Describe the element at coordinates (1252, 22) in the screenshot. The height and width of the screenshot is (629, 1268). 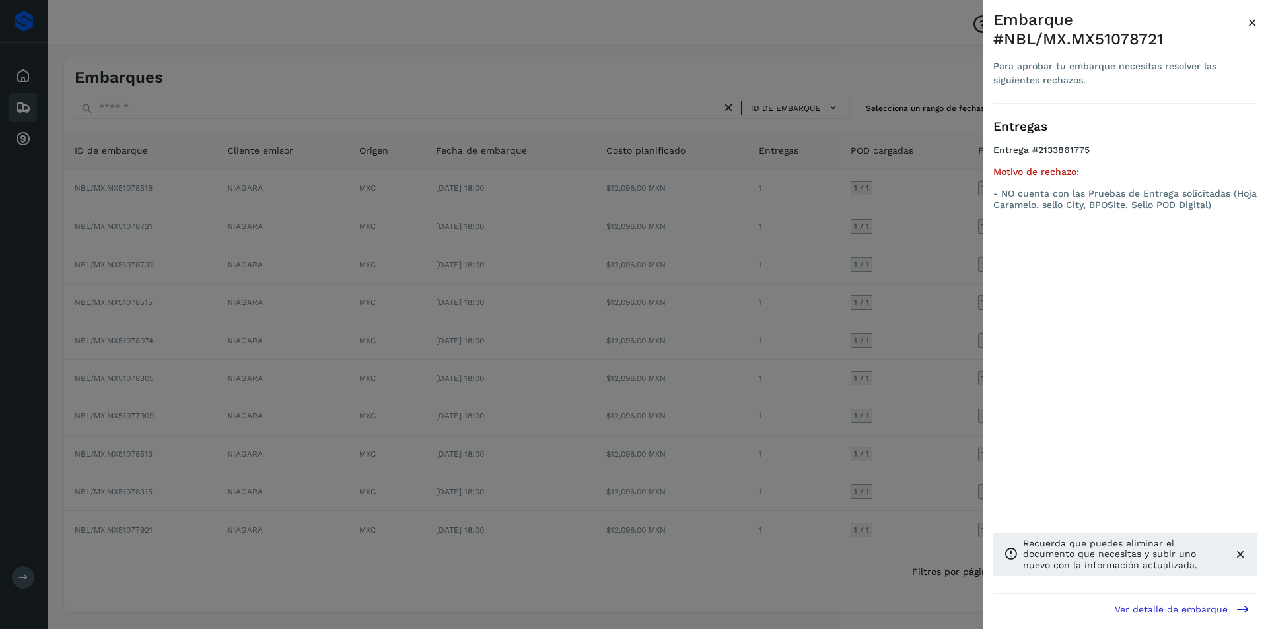
I see `button: Close` at that location.